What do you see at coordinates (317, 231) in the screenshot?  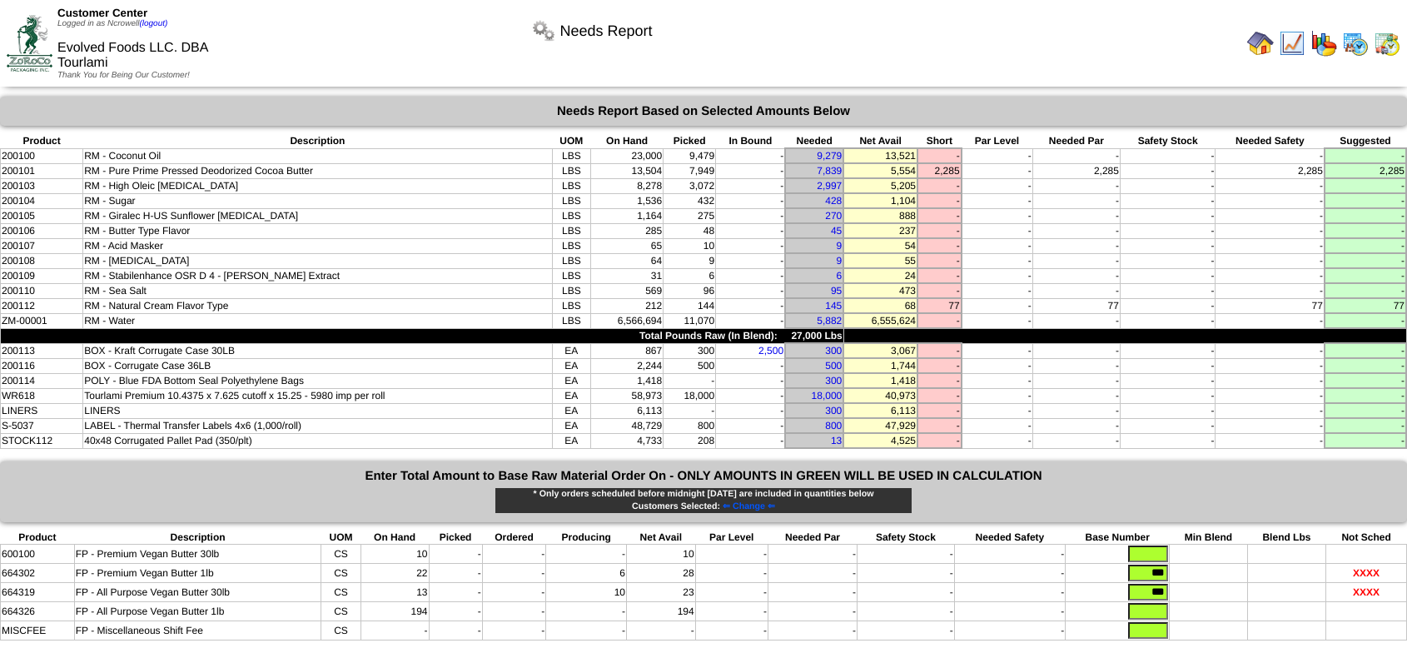 I see `td: RM - Butter Type Flavor` at bounding box center [317, 231].